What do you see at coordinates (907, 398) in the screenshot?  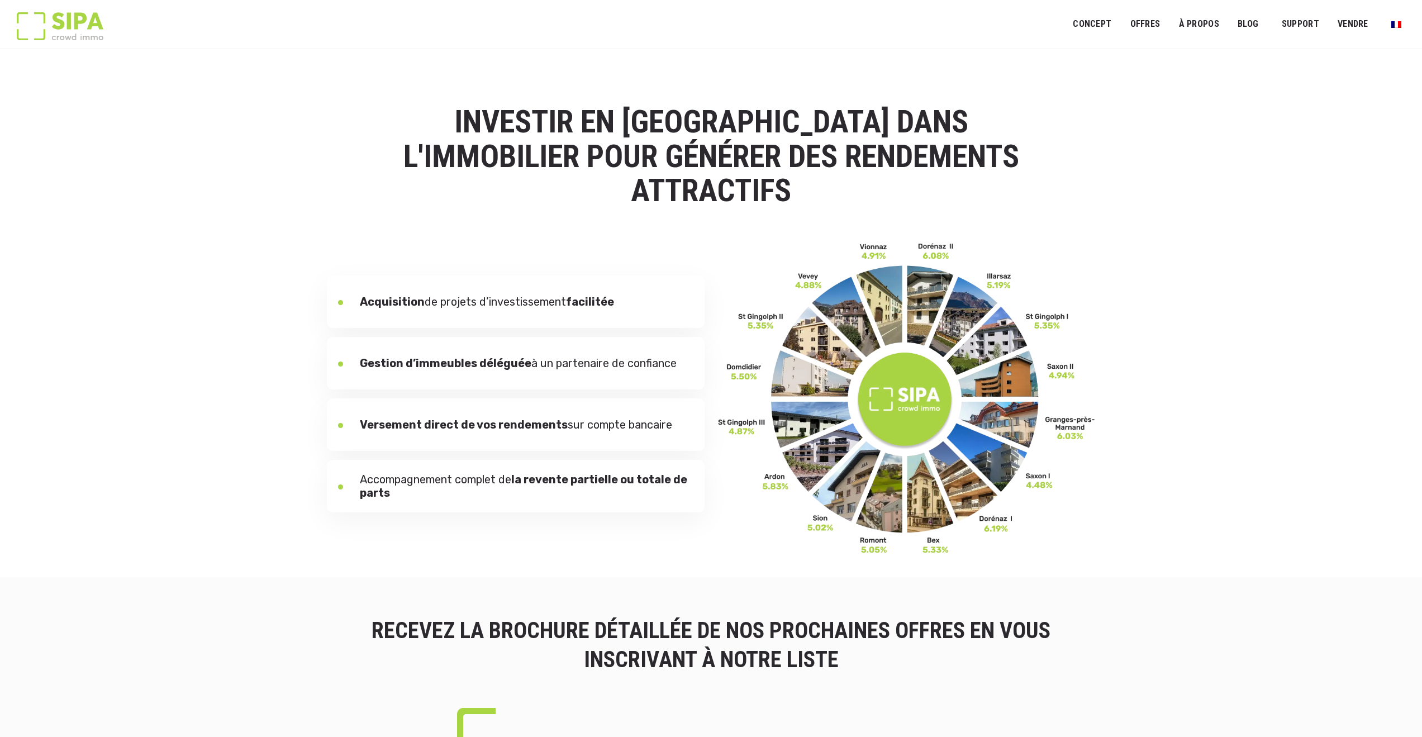 I see `img: priorities` at bounding box center [907, 398].